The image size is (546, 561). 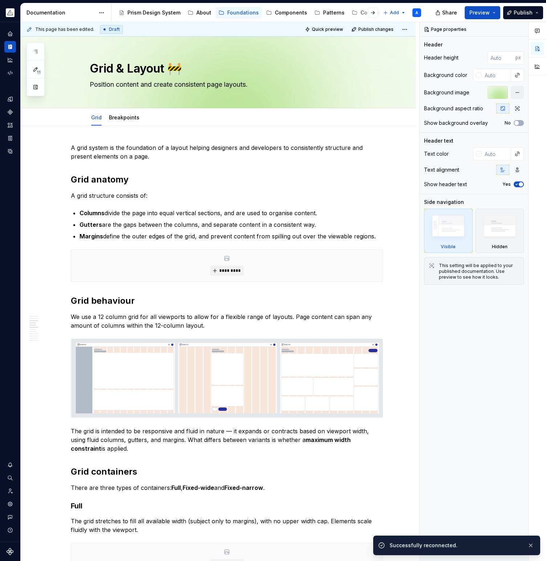 I want to click on span: Draft, so click(x=114, y=29).